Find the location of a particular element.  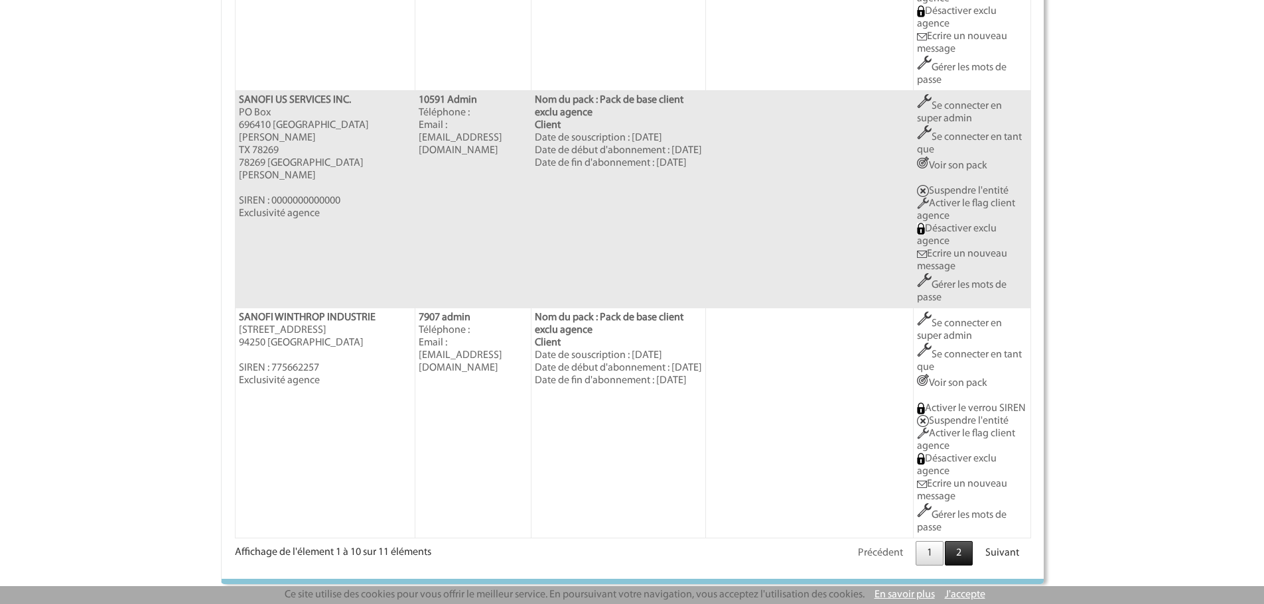

a: J'accepte is located at coordinates (964, 595).